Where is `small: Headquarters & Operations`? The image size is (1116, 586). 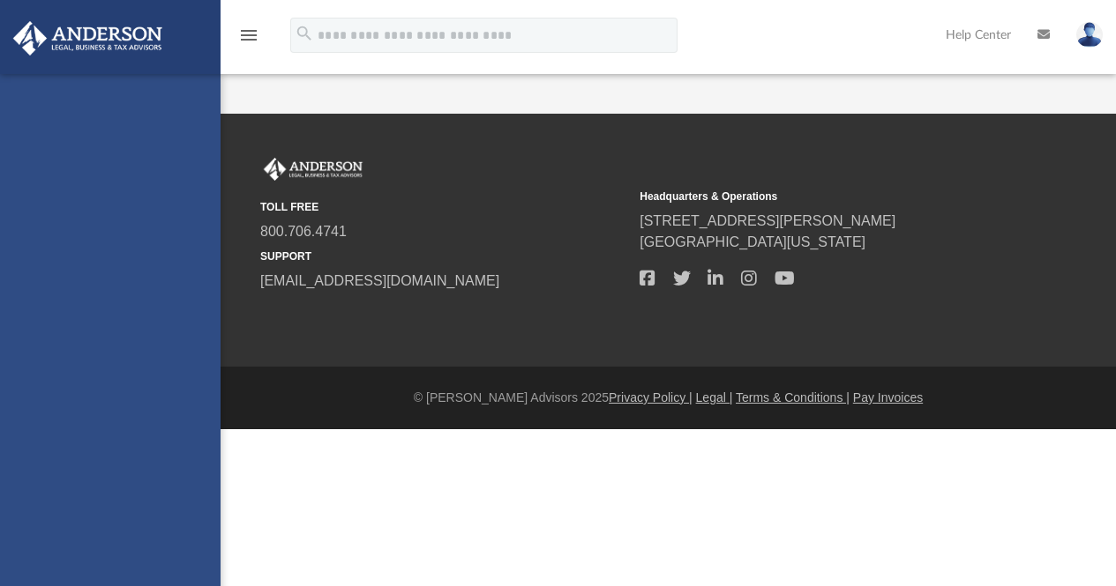
small: Headquarters & Operations is located at coordinates (823, 197).